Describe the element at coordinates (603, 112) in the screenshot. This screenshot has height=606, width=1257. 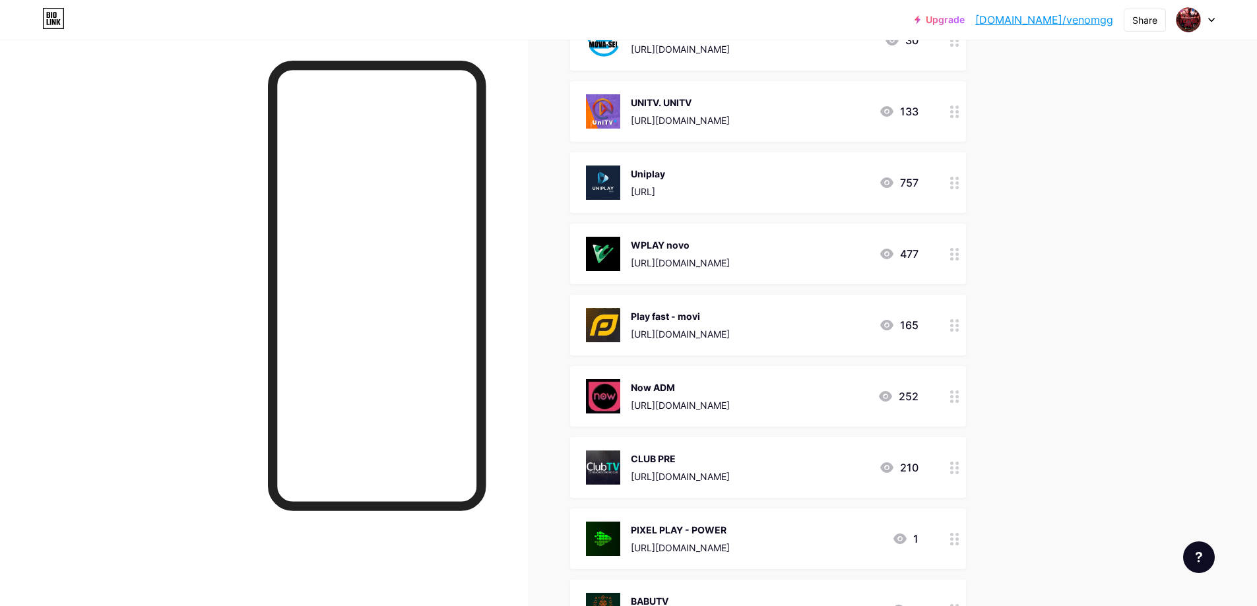
I see `img: UNITV. UNITV` at that location.